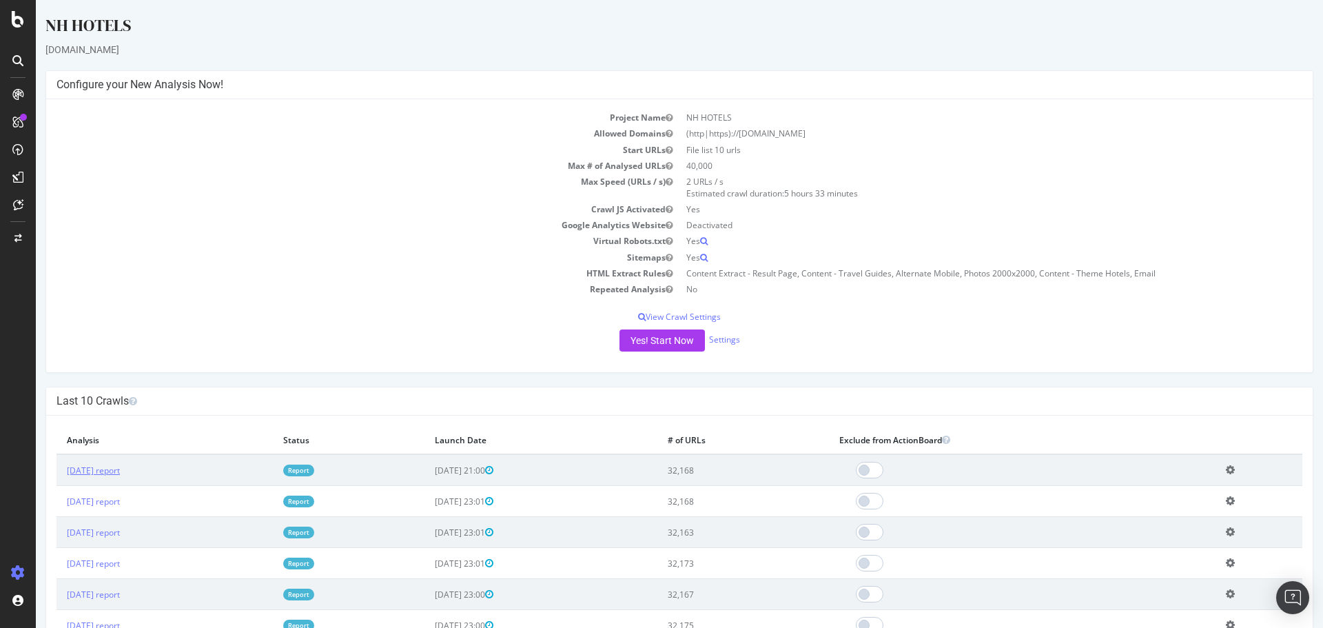  Describe the element at coordinates (505, 440) in the screenshot. I see `th: Launch Date` at that location.